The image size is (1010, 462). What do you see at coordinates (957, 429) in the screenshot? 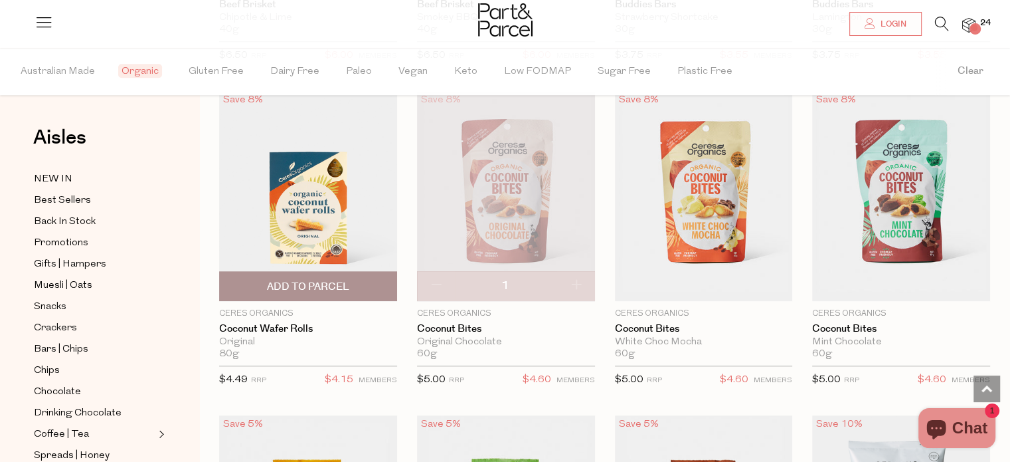
I see `inbox-online-store-chat: Shopify online store chat` at bounding box center [957, 429].